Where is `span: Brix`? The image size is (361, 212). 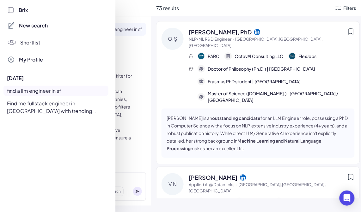 span: Brix is located at coordinates (24, 10).